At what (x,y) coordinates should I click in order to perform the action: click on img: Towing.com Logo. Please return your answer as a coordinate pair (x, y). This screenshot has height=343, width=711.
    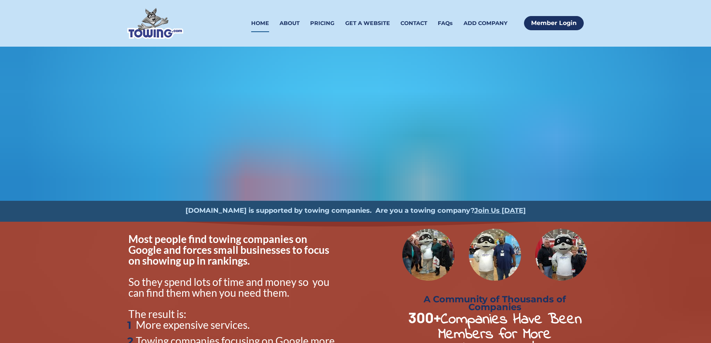
    Looking at the image, I should click on (155, 23).